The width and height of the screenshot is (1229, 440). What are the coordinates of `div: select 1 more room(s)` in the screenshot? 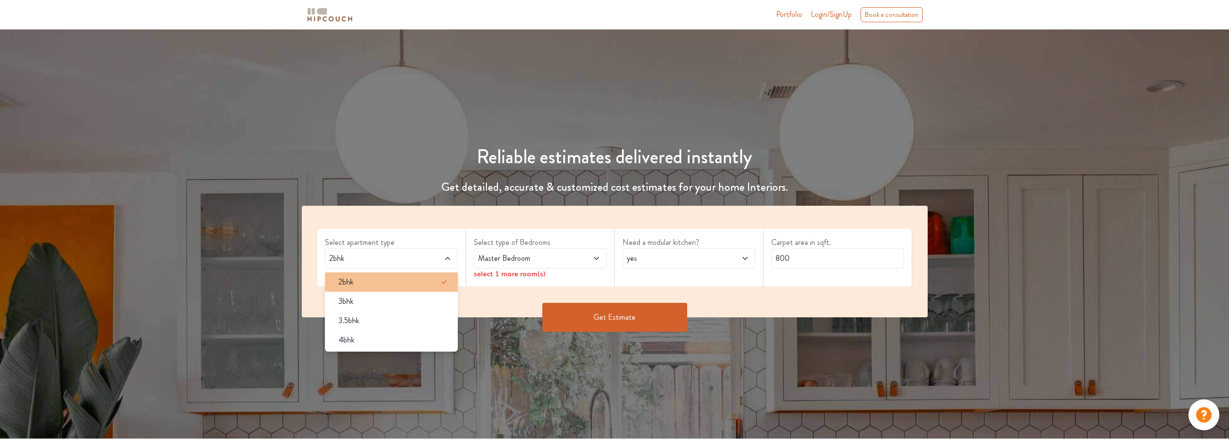 It's located at (540, 273).